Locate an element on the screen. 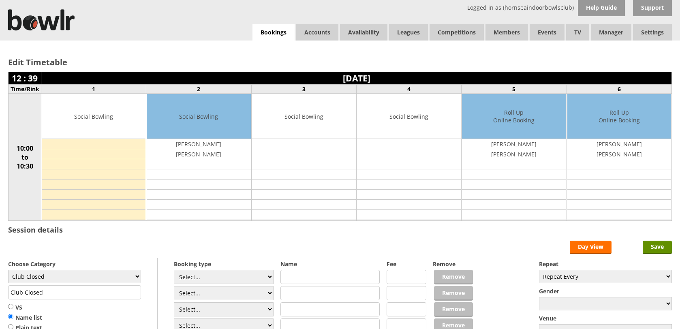 The width and height of the screenshot is (680, 329). label: Fee is located at coordinates (407, 264).